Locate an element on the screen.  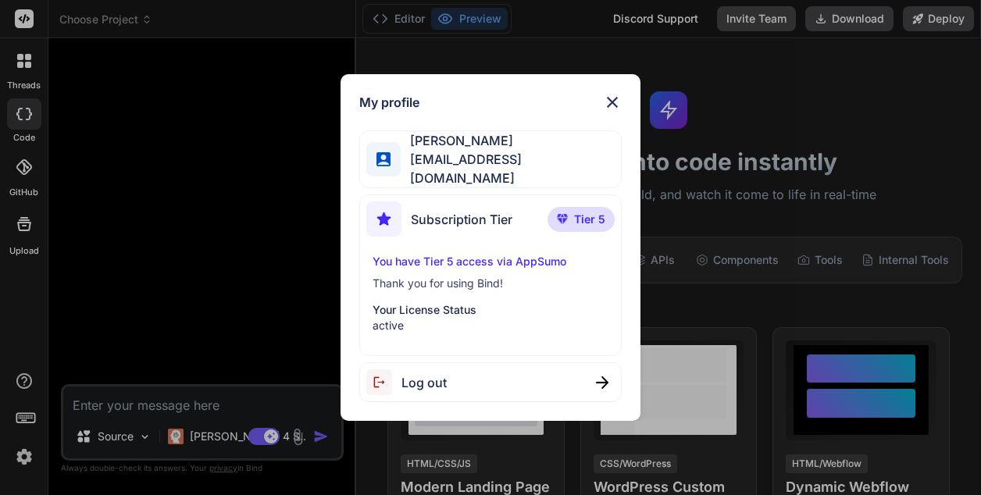
p: active is located at coordinates (491, 326).